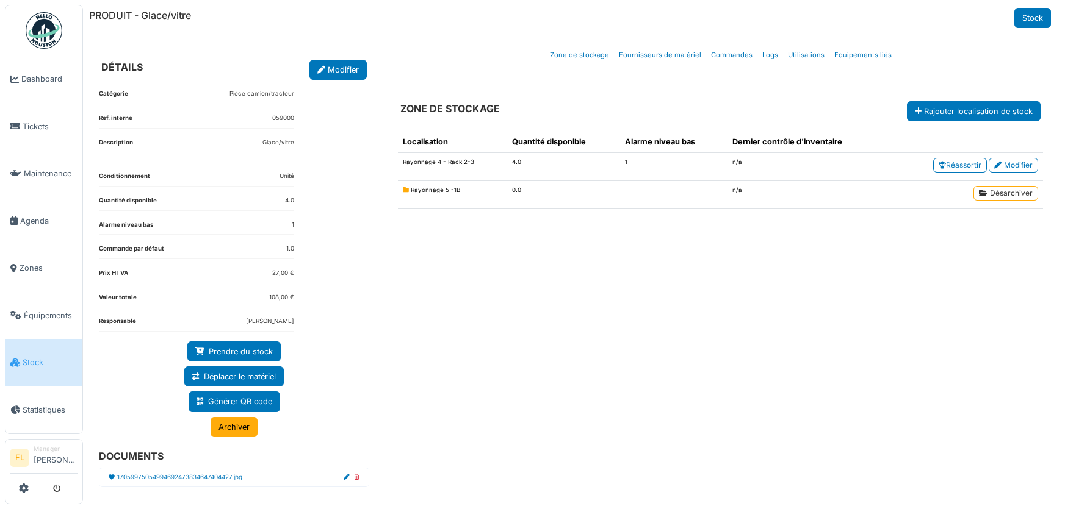 The width and height of the screenshot is (1065, 509). What do you see at coordinates (563, 195) in the screenshot?
I see `td: 0.0` at bounding box center [563, 195].